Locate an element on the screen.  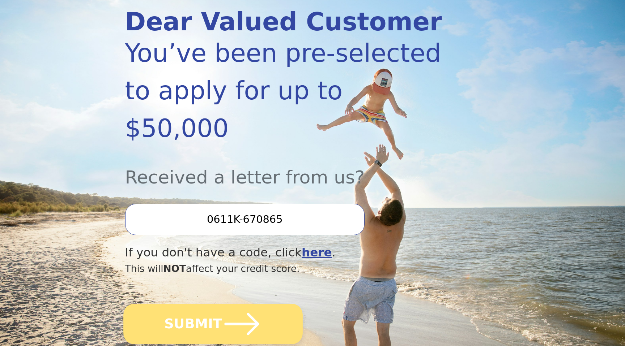
div: This will affect your credit score. is located at coordinates (284, 269).